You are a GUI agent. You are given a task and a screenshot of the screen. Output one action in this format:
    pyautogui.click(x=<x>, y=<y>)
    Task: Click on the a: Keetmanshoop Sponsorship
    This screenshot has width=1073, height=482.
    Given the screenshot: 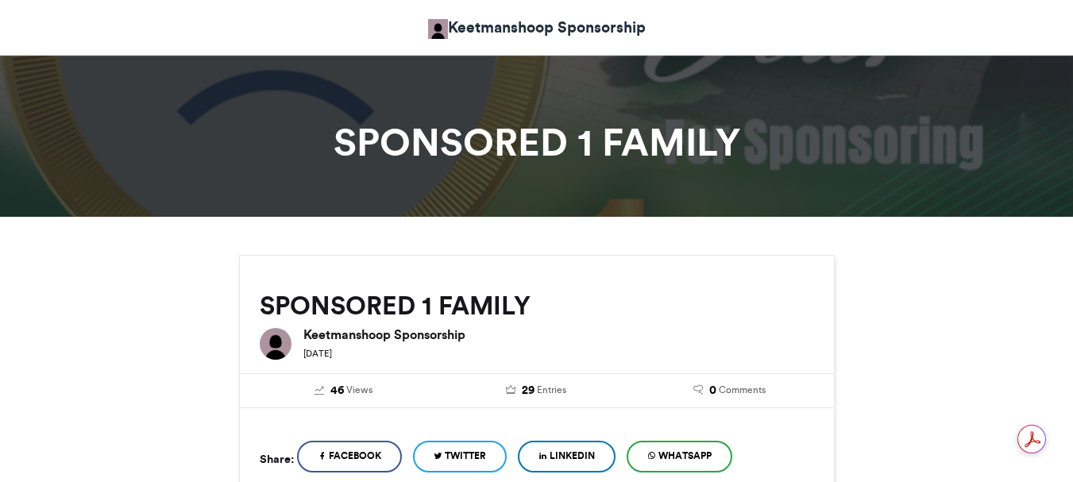 What is the action you would take?
    pyautogui.click(x=537, y=27)
    